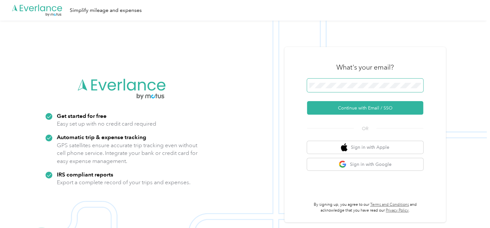  What do you see at coordinates (365, 147) in the screenshot?
I see `button: apple logoSign in with Apple` at bounding box center [365, 147].